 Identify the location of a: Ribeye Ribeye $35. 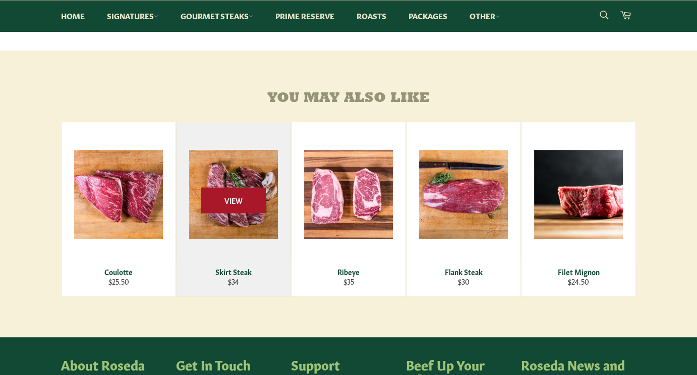
(349, 209).